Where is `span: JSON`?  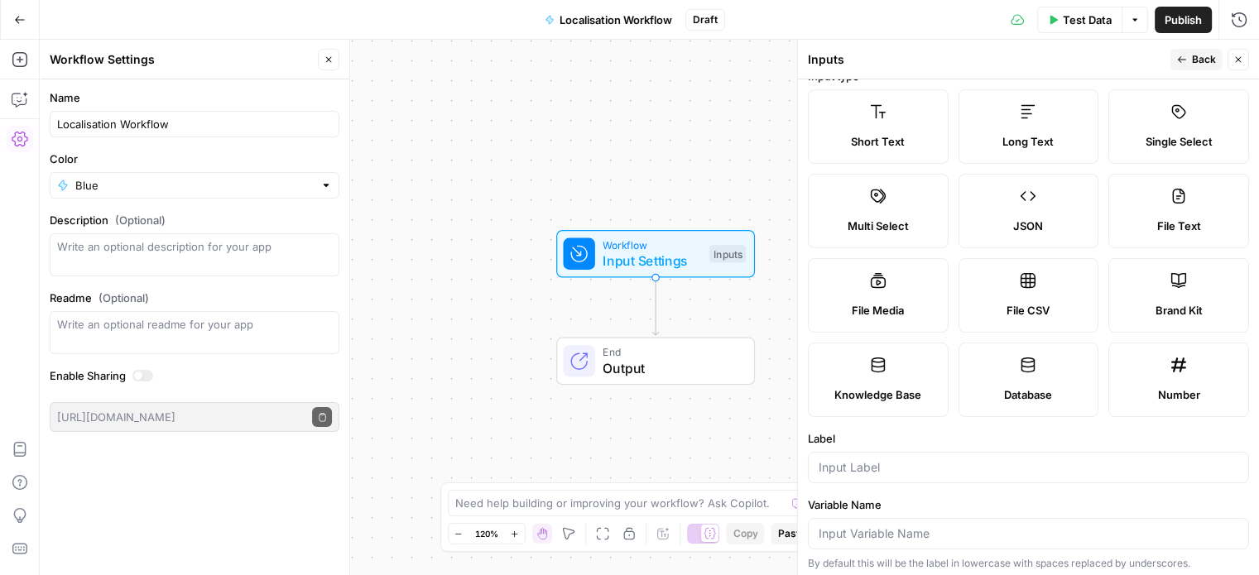 span: JSON is located at coordinates (1028, 226).